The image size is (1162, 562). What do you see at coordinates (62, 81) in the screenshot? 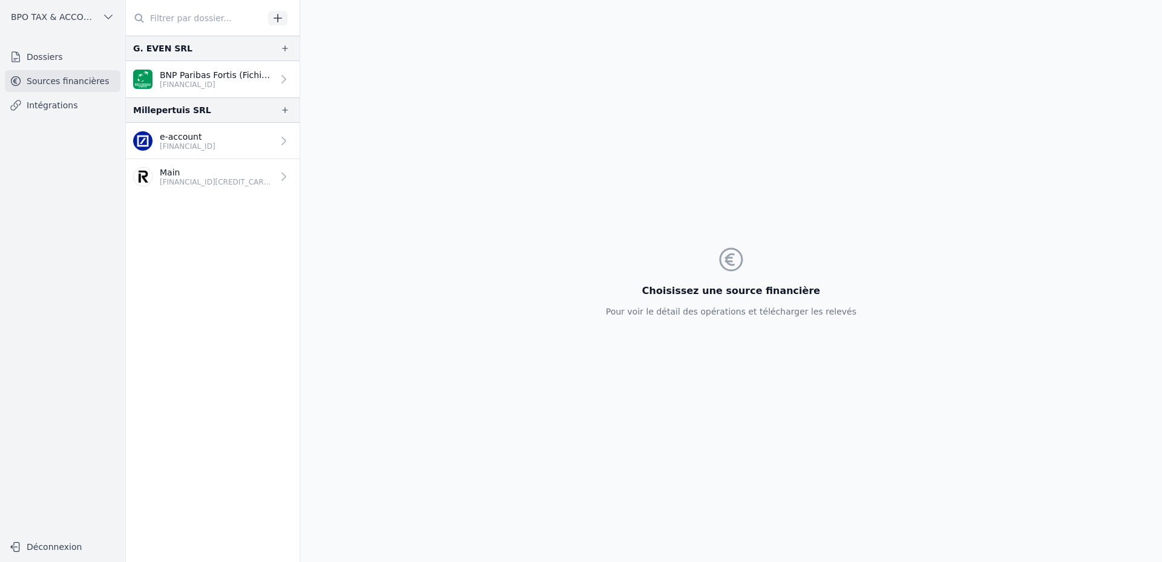
I see `a: Sources financières` at bounding box center [62, 81].